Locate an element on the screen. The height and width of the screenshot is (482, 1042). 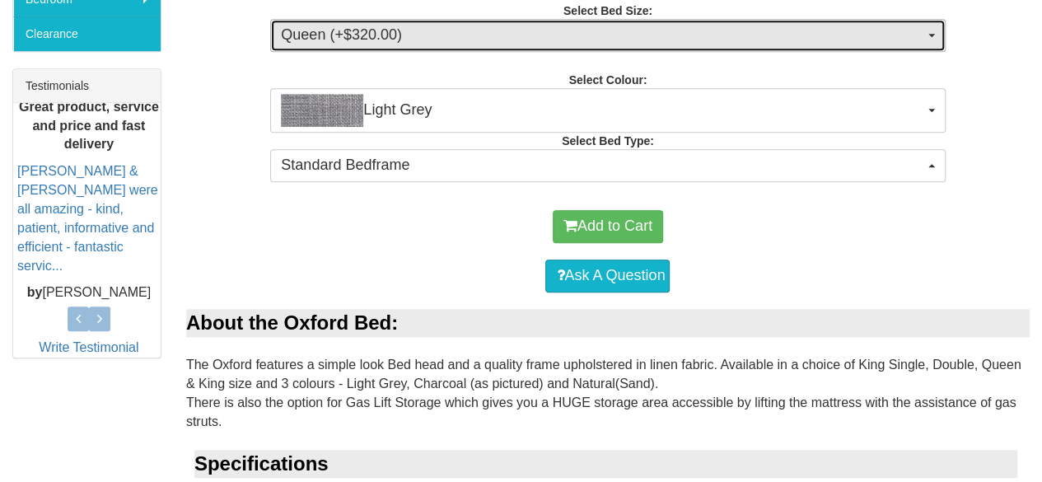
img: Light Grey is located at coordinates (322, 110).